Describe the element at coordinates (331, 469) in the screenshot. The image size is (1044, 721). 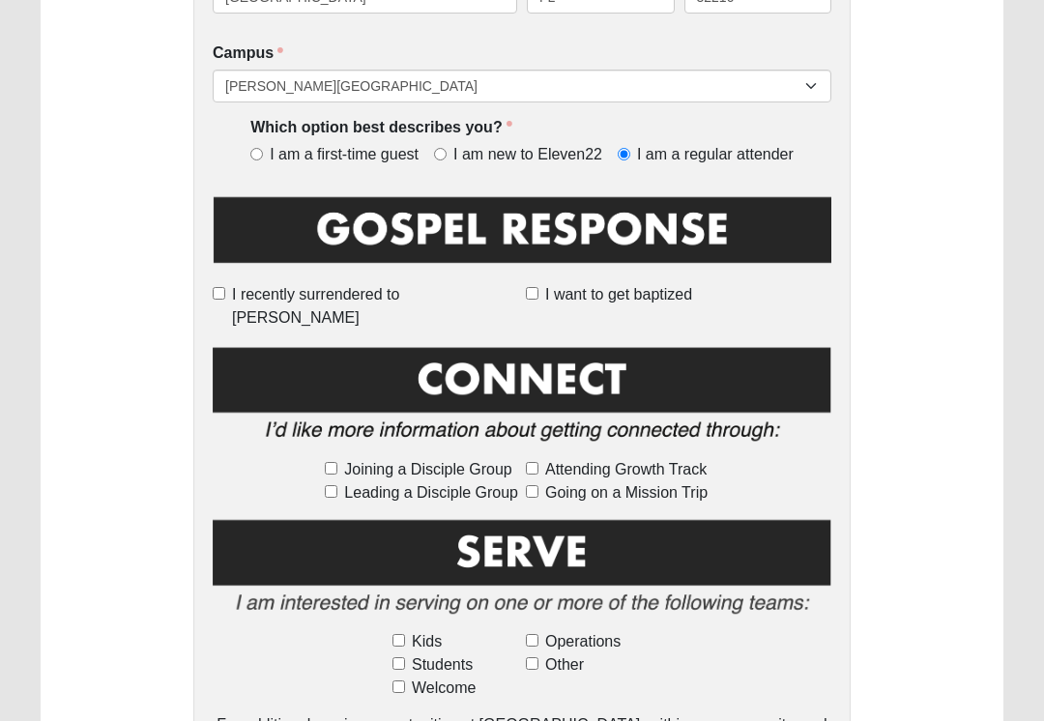
I see `input: Joining a Disciple Group` at that location.